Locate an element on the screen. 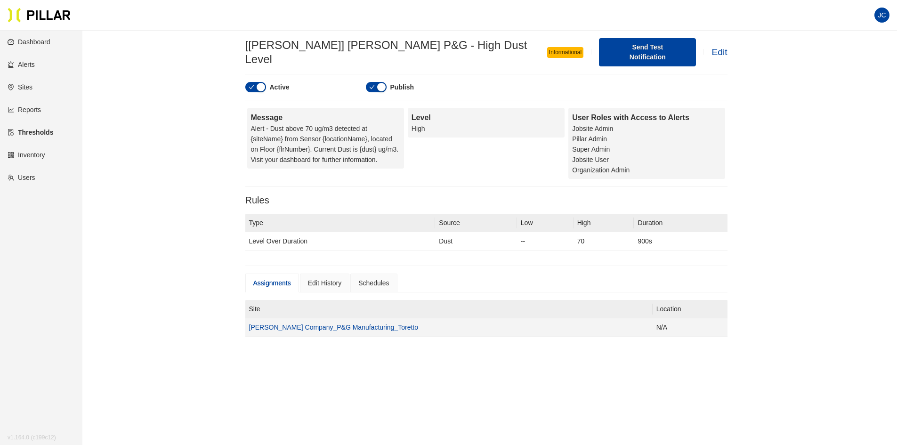 This screenshot has width=897, height=445. th: Source is located at coordinates (475, 223).